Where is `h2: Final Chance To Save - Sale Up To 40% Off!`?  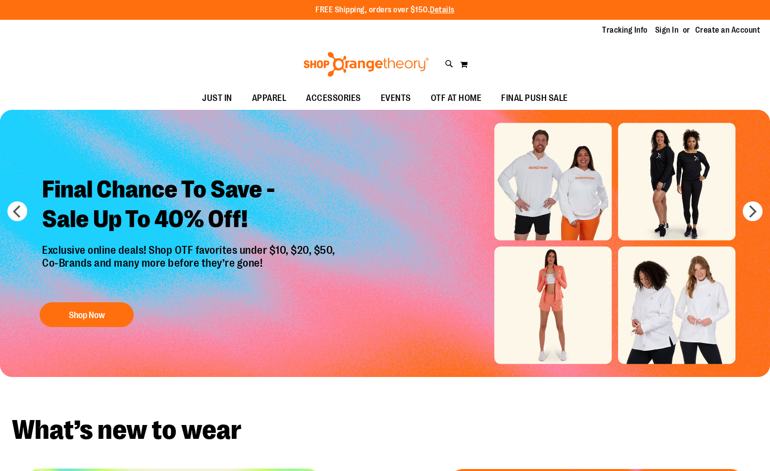
h2: Final Chance To Save - Sale Up To 40% Off! is located at coordinates (190, 205).